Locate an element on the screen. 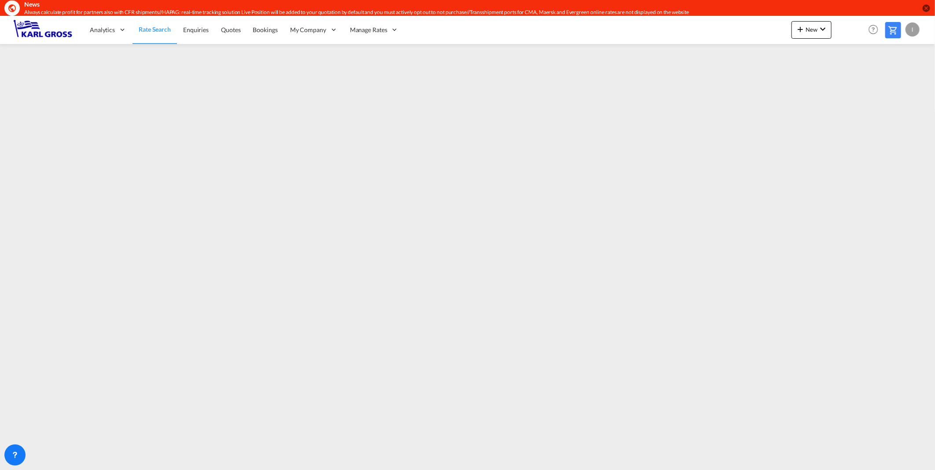 The height and width of the screenshot is (470, 935). div: I is located at coordinates (913, 29).